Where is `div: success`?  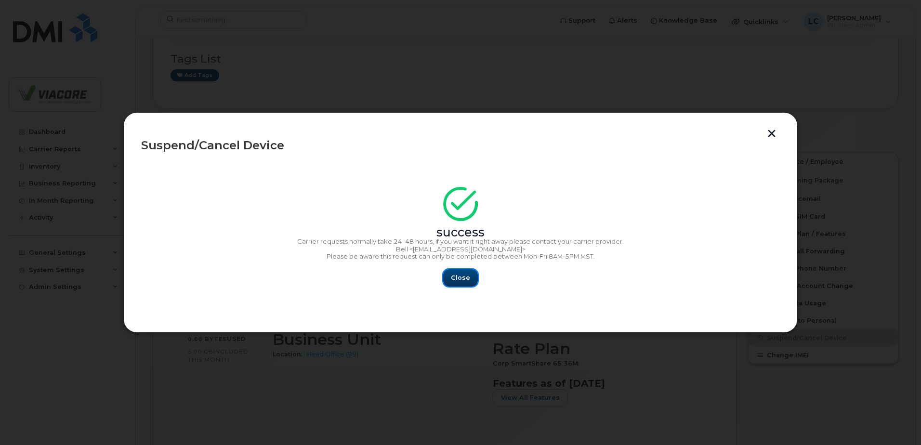
div: success is located at coordinates (461, 233).